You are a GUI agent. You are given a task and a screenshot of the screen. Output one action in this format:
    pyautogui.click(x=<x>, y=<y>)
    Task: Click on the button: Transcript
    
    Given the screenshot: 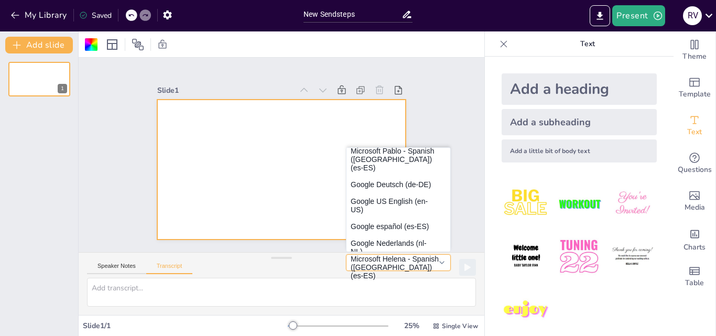 What is the action you would take?
    pyautogui.click(x=169, y=268)
    